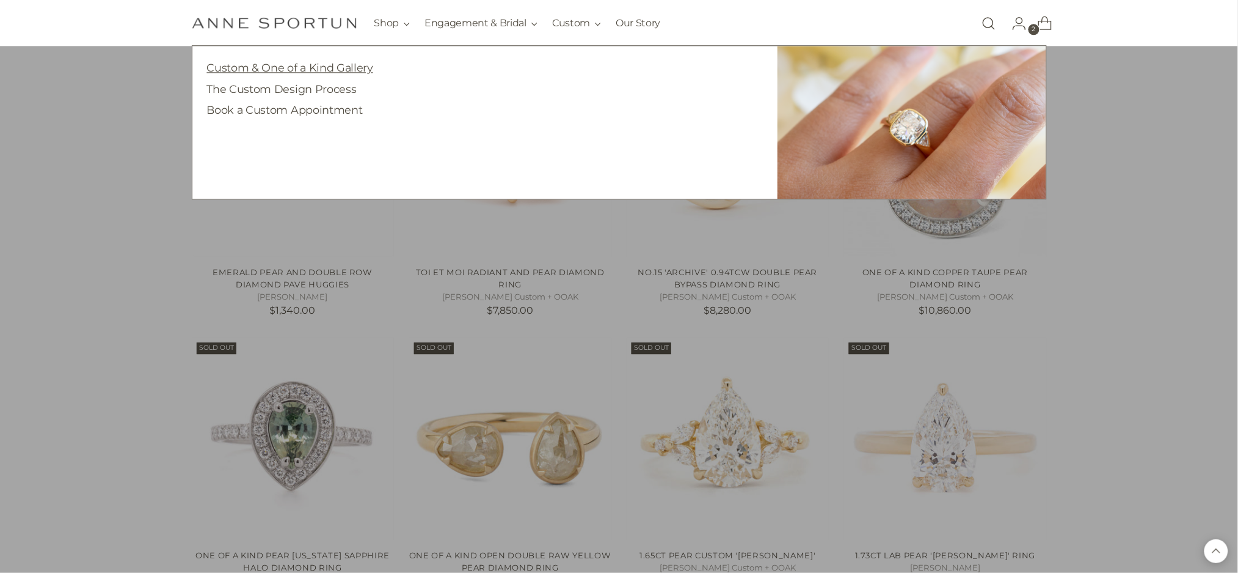  Describe the element at coordinates (1015, 23) in the screenshot. I see `a: Go to the account page` at that location.